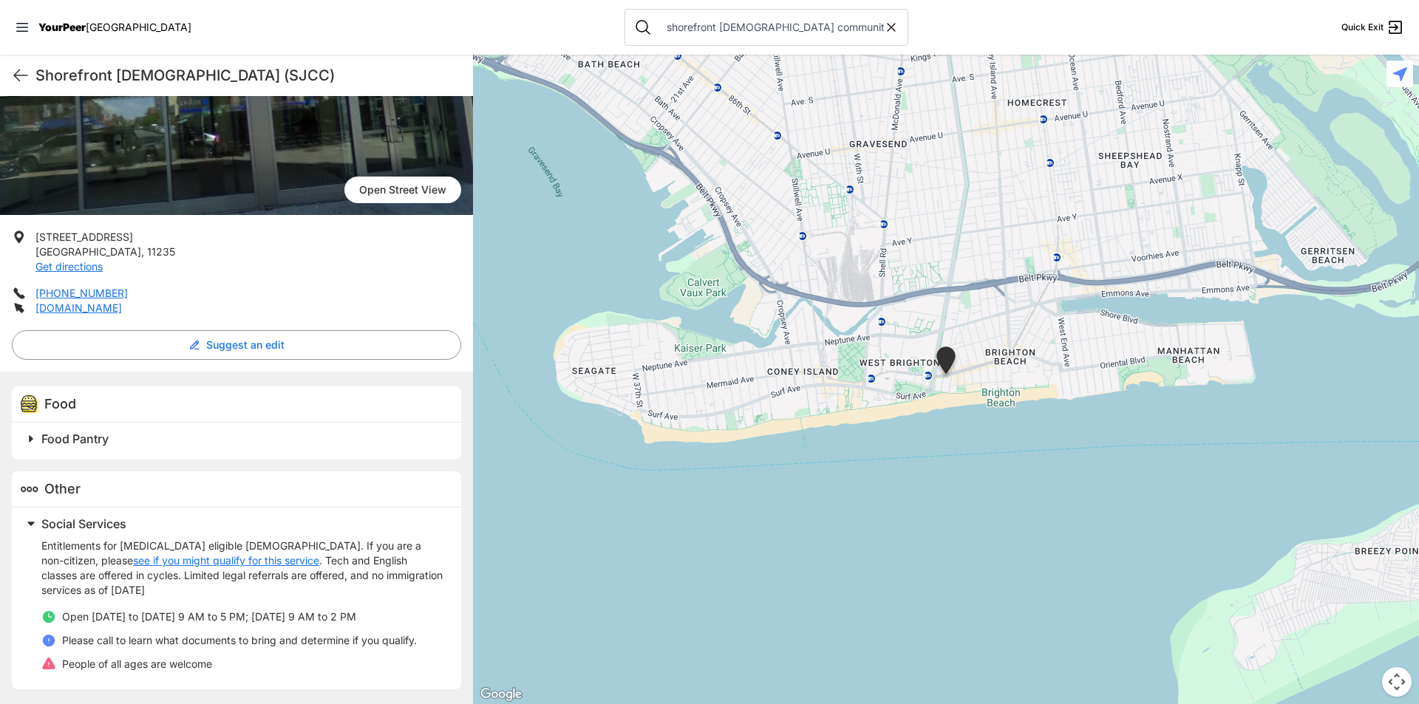 The width and height of the screenshot is (1419, 704). Describe the element at coordinates (1372, 27) in the screenshot. I see `a: Quick Exit` at that location.